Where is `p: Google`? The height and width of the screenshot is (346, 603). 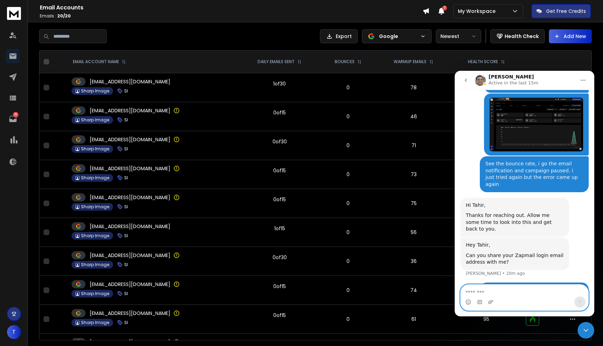
p: Google is located at coordinates (398, 36).